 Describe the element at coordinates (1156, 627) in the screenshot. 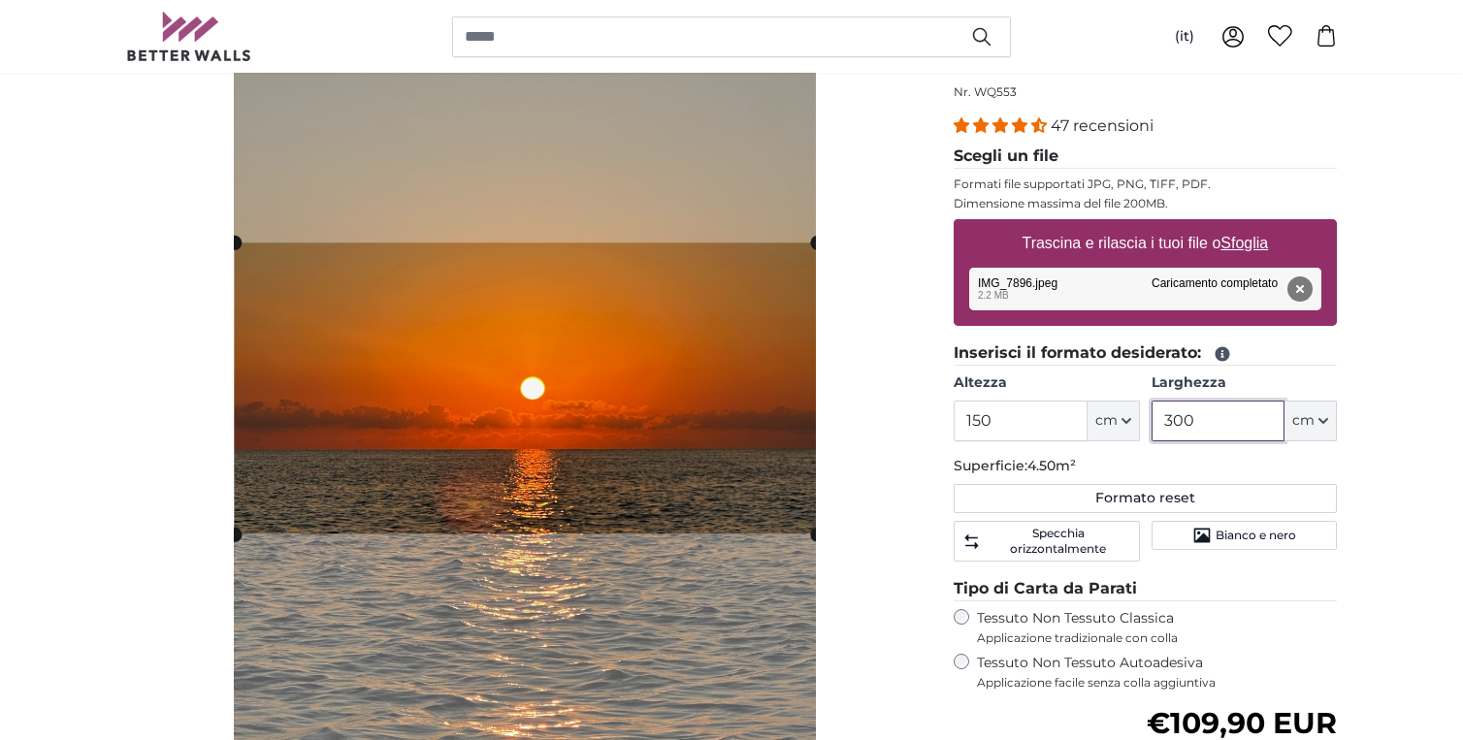

I see `label: Tessuto Non Tessuto Classica` at that location.